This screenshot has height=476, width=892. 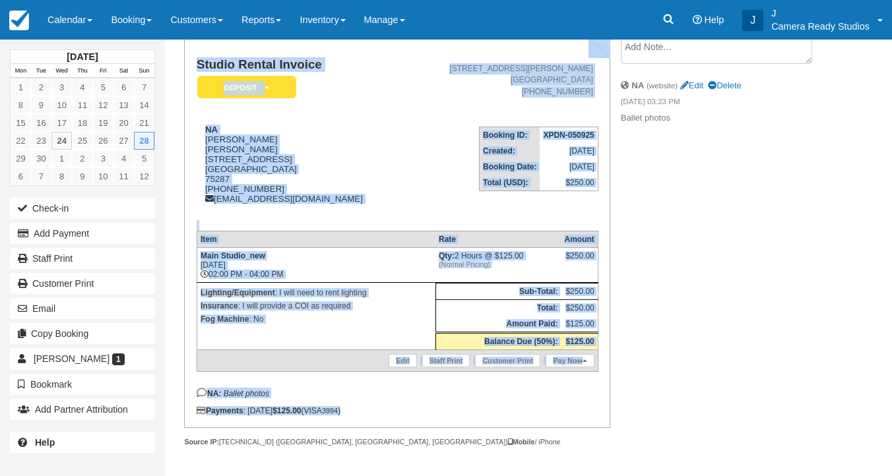 I want to click on a: Staff Print, so click(x=82, y=259).